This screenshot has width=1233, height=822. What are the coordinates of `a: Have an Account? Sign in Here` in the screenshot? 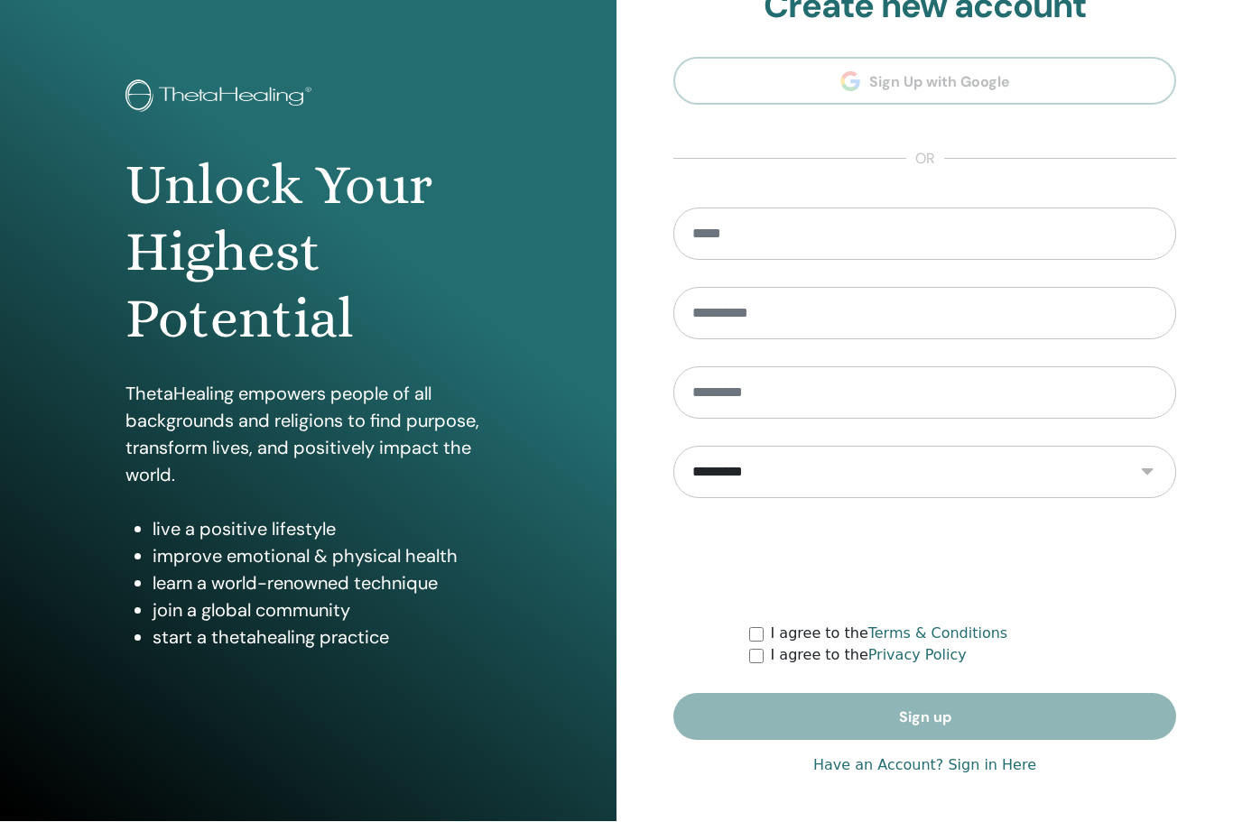 It's located at (924, 766).